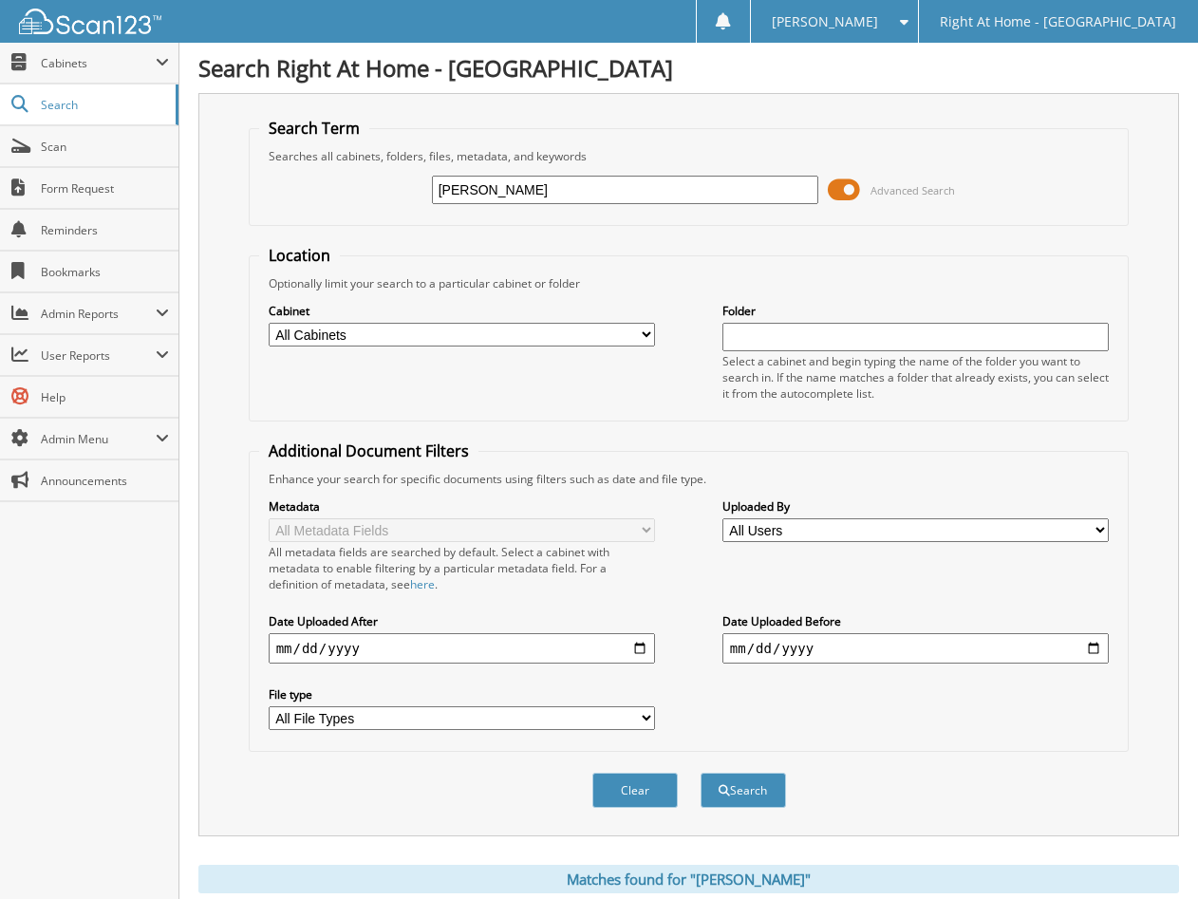  Describe the element at coordinates (90, 21) in the screenshot. I see `img: scan123-logo-white.svg` at that location.